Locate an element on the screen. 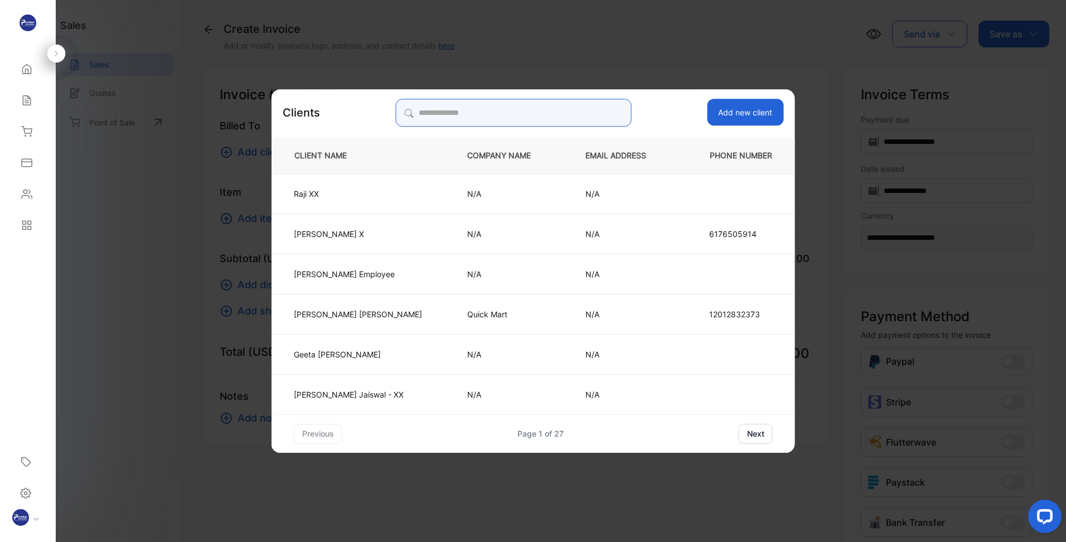 The height and width of the screenshot is (542, 1066). img: logo is located at coordinates (28, 23).